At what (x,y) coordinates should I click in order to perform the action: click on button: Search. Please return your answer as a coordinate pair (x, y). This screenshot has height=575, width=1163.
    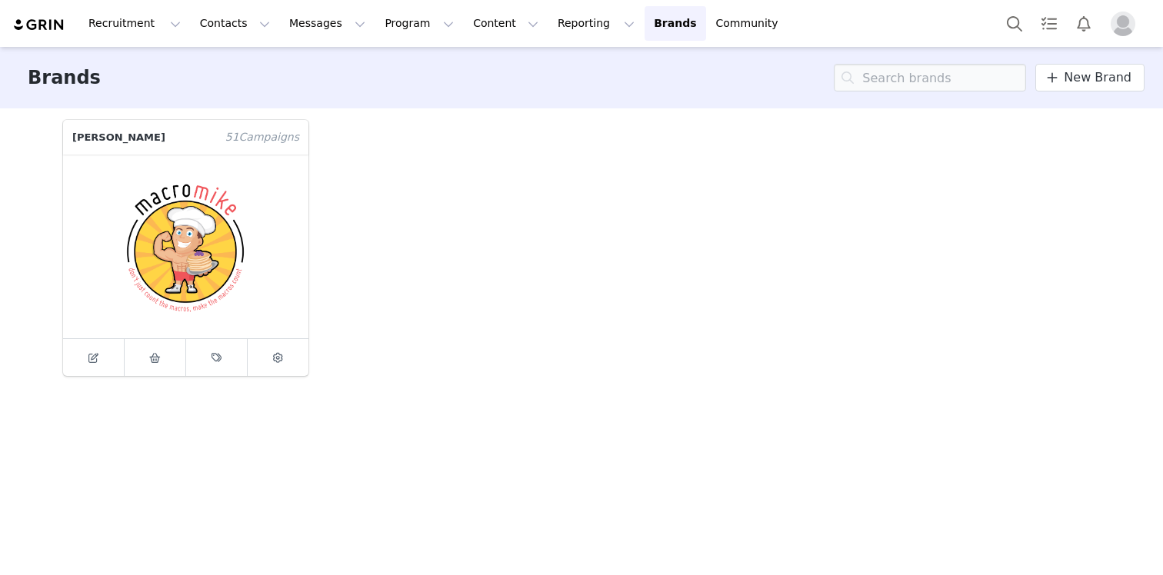
    Looking at the image, I should click on (1015, 23).